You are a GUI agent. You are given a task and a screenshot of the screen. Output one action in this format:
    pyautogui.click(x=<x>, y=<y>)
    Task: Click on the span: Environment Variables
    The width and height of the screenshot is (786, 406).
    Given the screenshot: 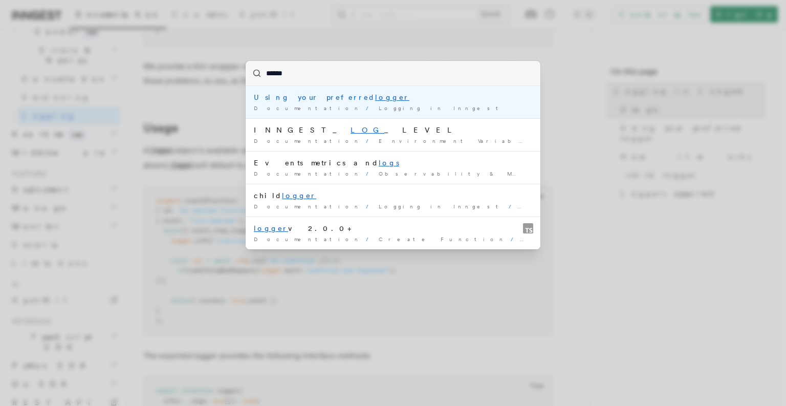 What is the action you would take?
    pyautogui.click(x=461, y=141)
    